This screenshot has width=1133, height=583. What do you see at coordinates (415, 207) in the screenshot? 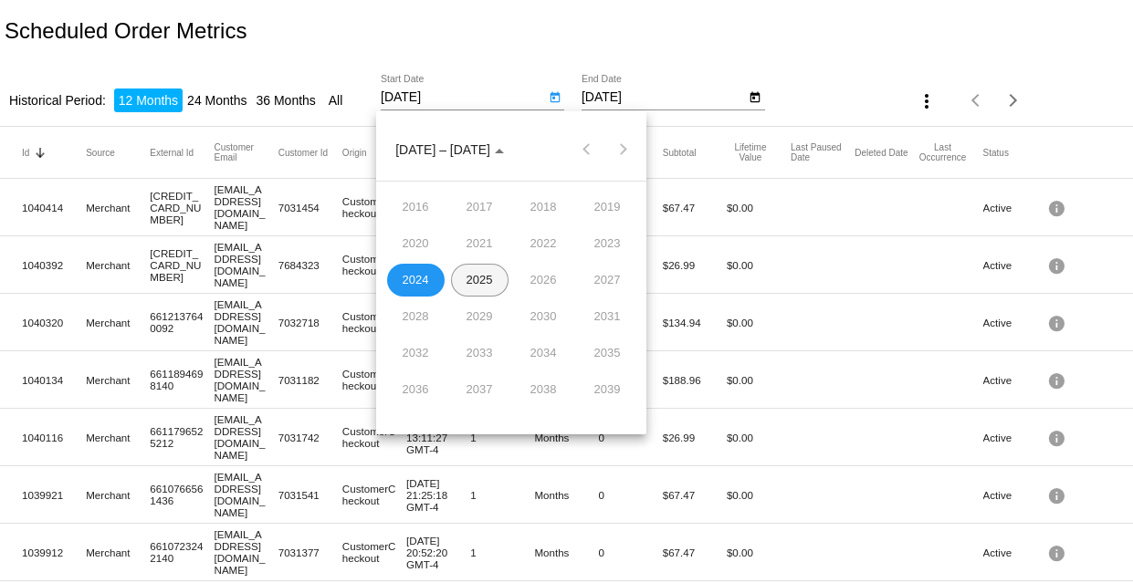
I see `div: 2016` at bounding box center [415, 207].